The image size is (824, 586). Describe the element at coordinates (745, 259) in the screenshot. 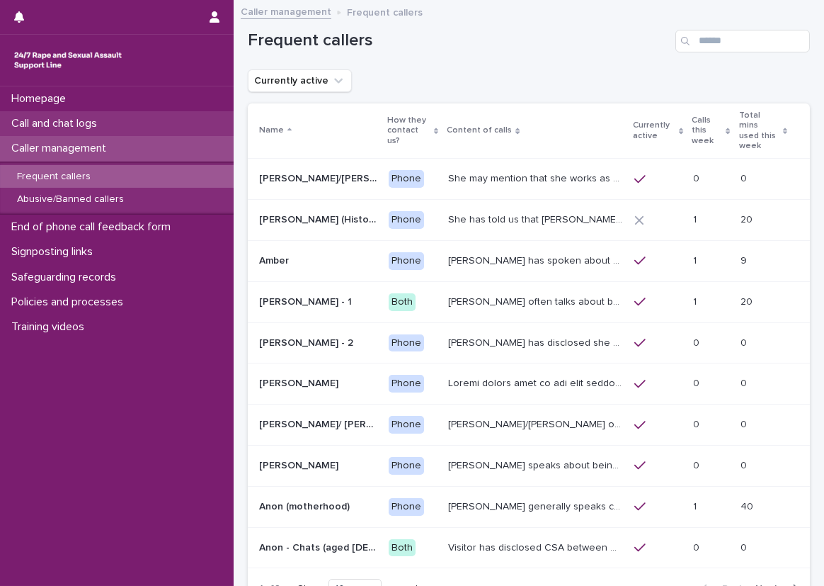

I see `p: 9` at that location.